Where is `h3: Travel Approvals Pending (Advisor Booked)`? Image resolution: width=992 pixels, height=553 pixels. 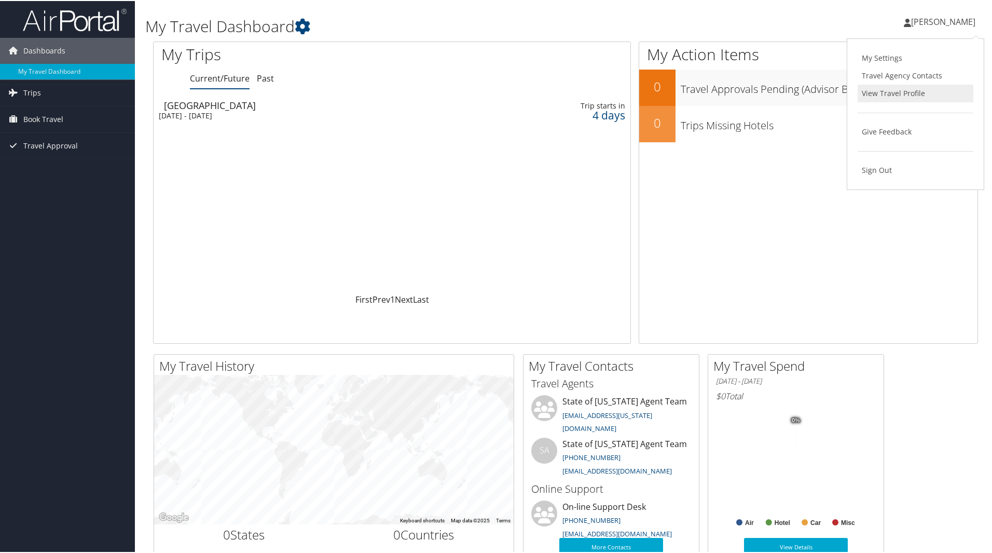 h3: Travel Approvals Pending (Advisor Booked) is located at coordinates (829, 86).